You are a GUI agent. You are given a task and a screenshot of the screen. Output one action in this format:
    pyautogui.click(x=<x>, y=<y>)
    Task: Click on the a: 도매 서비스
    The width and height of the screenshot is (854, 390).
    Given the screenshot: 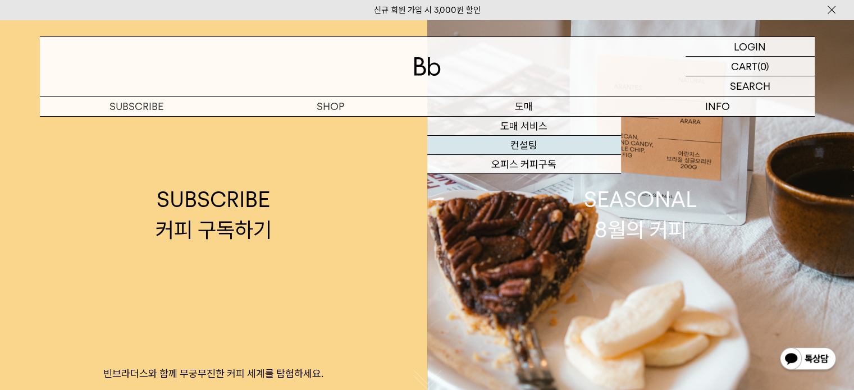 What is the action you would take?
    pyautogui.click(x=524, y=126)
    